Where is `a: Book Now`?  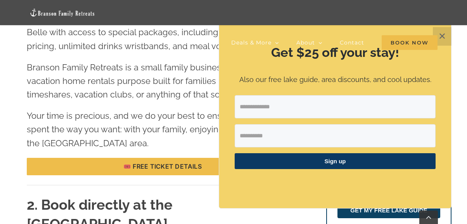
a: Book Now is located at coordinates (409, 43).